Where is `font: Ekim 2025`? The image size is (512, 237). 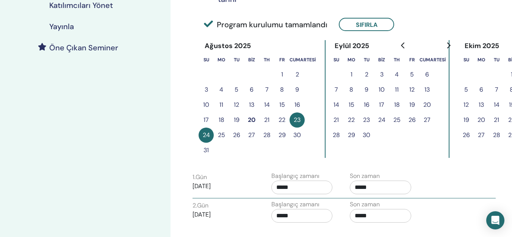
font: Ekim 2025 is located at coordinates (482, 46).